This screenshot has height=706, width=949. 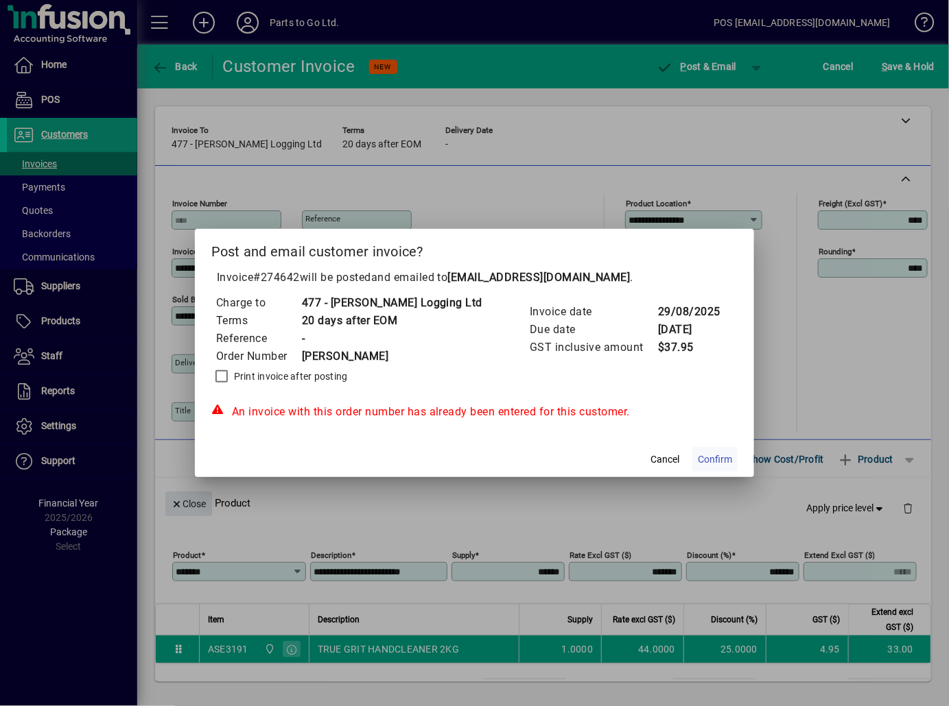 What do you see at coordinates (475, 412) in the screenshot?
I see `div: An invoice with this order number has already been entered for this customer.` at bounding box center [475, 412].